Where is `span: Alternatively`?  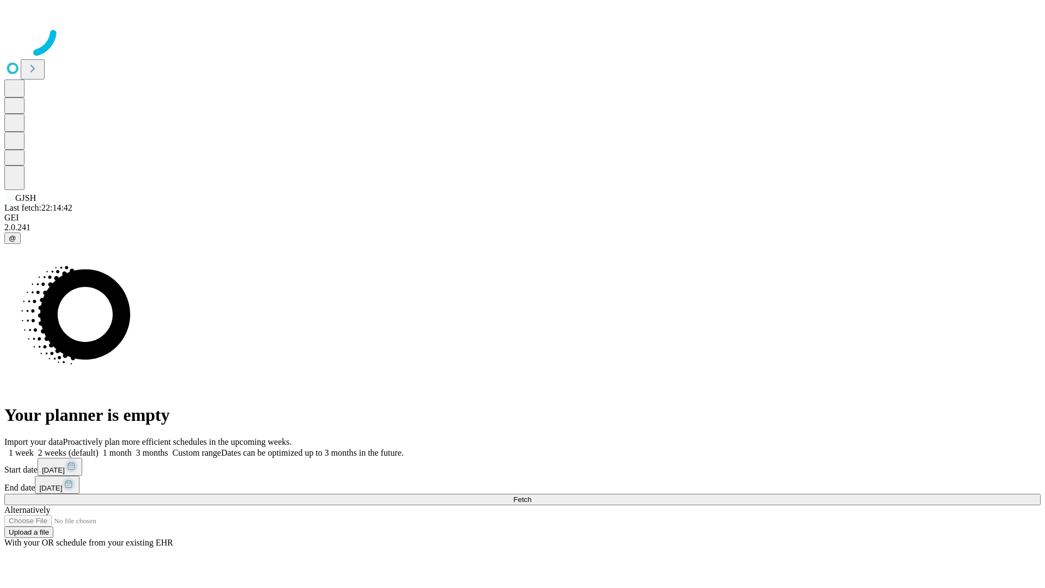
span: Alternatively is located at coordinates (27, 510).